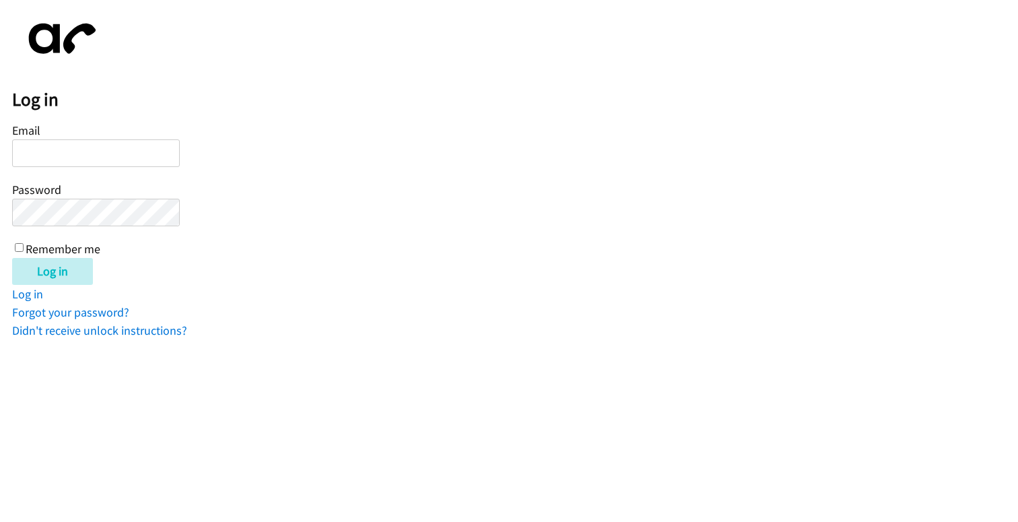  I want to click on img: aphone-8a226864a2ddd6a5e75d1ebefc011f4aa8f32683c2d82f3fb0802fe031f96514.svg, so click(59, 38).